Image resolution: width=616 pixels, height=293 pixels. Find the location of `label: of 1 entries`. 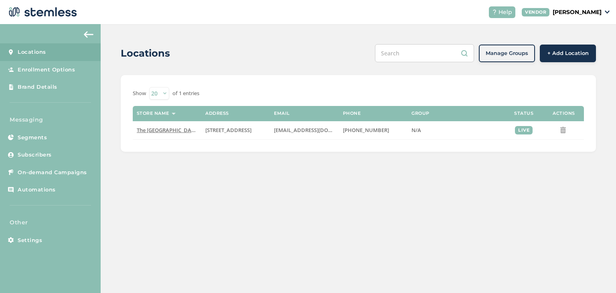

label: of 1 entries is located at coordinates (186, 93).